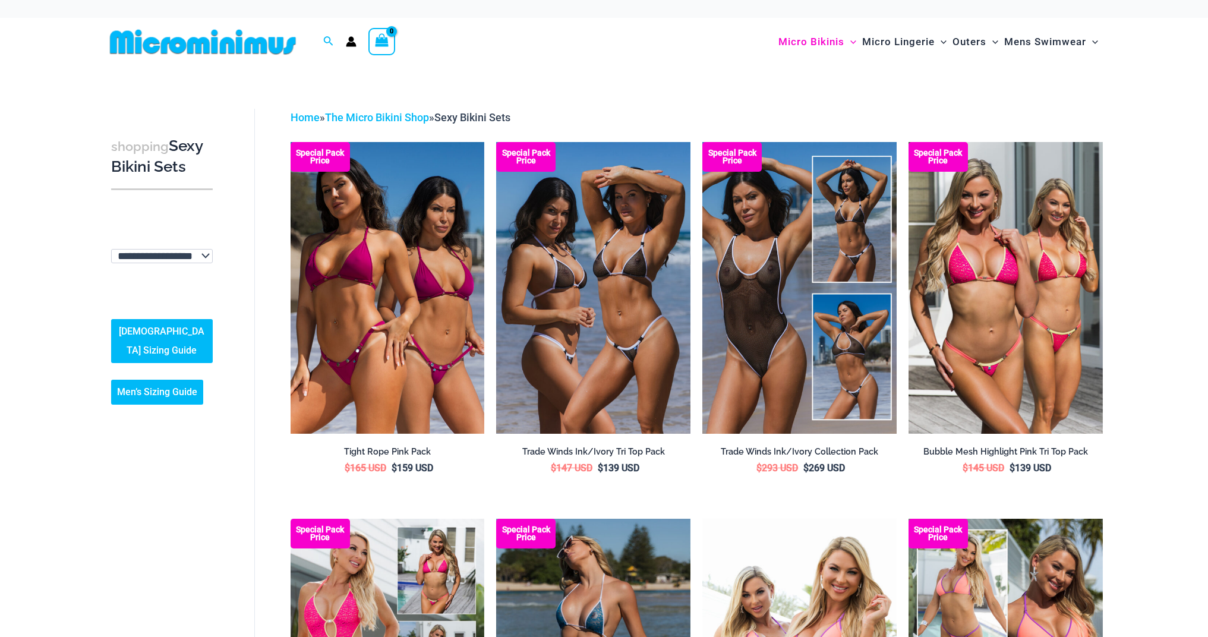 The width and height of the screenshot is (1208, 637). What do you see at coordinates (162, 256) in the screenshot?
I see `select: wpc-taxonomy-pa_fabric-type-746009` at bounding box center [162, 256].